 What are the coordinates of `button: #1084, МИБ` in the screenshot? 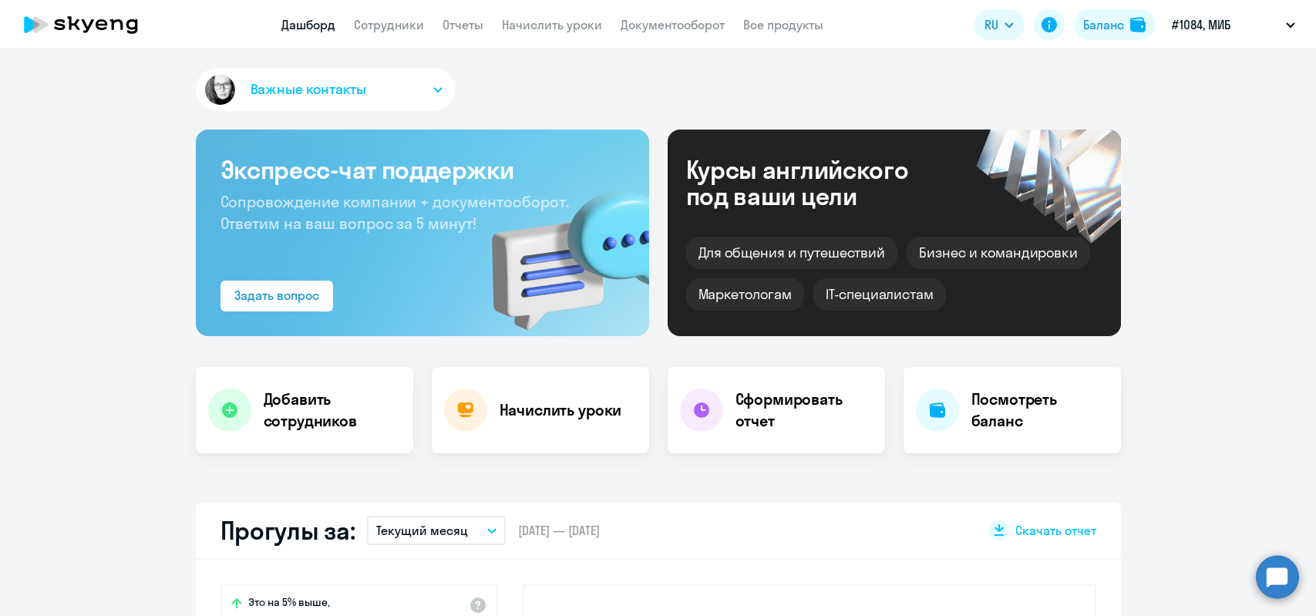 It's located at (1234, 25).